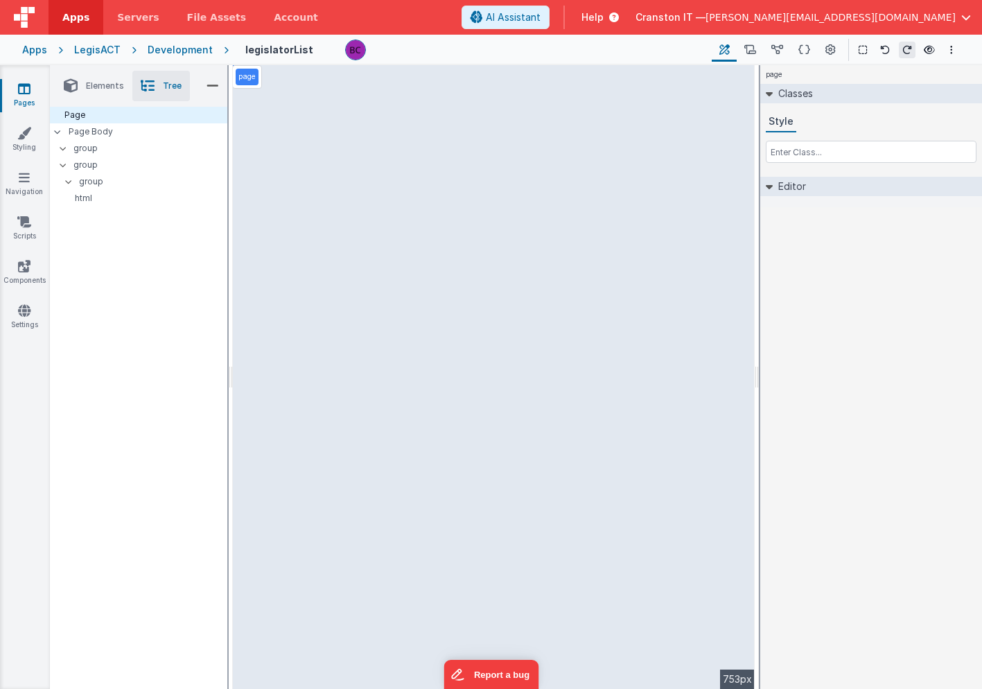 The height and width of the screenshot is (689, 982). What do you see at coordinates (871, 152) in the screenshot?
I see `input: Enter Class...` at bounding box center [871, 152].